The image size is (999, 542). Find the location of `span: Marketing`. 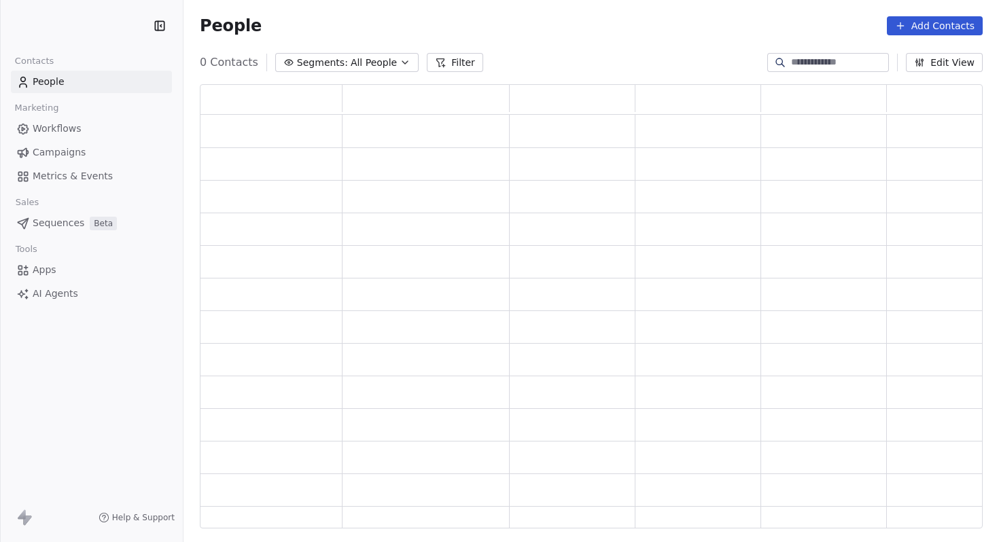

span: Marketing is located at coordinates (37, 108).